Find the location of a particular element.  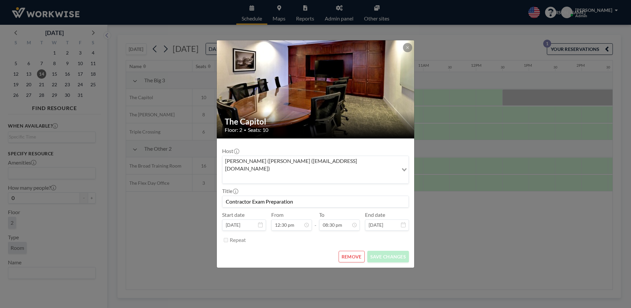

label: From is located at coordinates (277, 215).